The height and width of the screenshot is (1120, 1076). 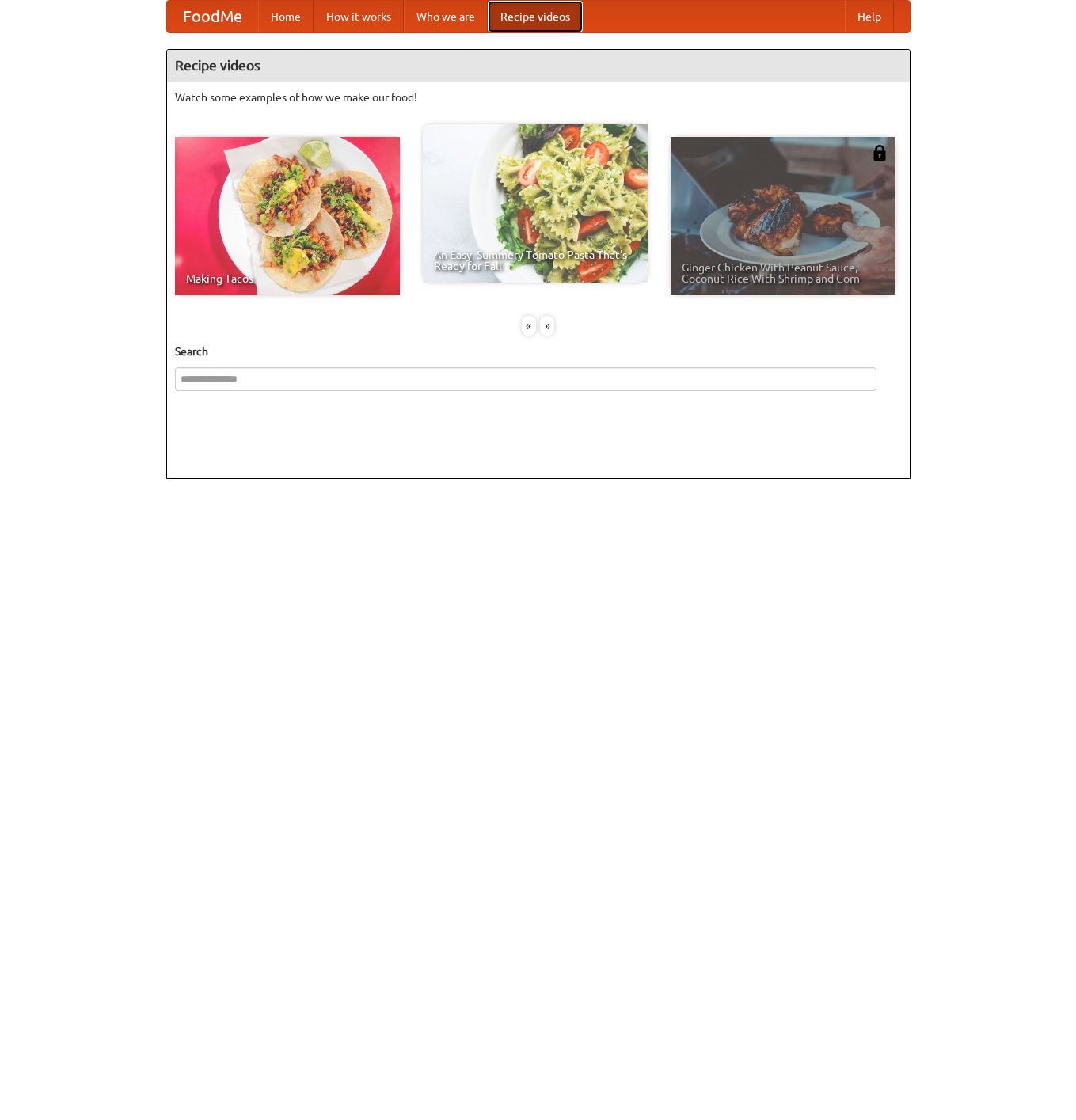 What do you see at coordinates (446, 17) in the screenshot?
I see `a: Who we are` at bounding box center [446, 17].